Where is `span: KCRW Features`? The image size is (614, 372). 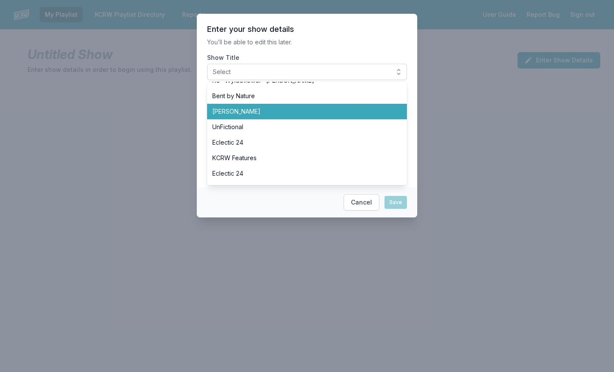
span: KCRW Features is located at coordinates (302, 158).